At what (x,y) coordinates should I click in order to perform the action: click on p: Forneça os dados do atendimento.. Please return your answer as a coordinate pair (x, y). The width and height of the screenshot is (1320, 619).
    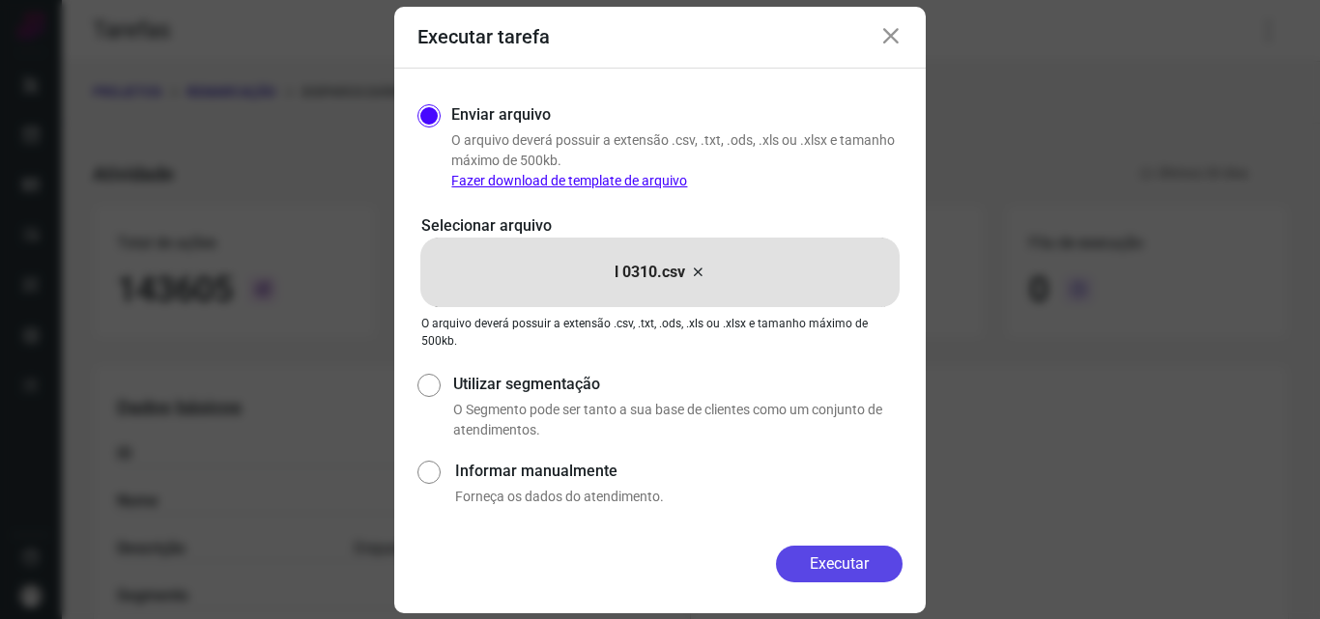
    Looking at the image, I should click on (678, 497).